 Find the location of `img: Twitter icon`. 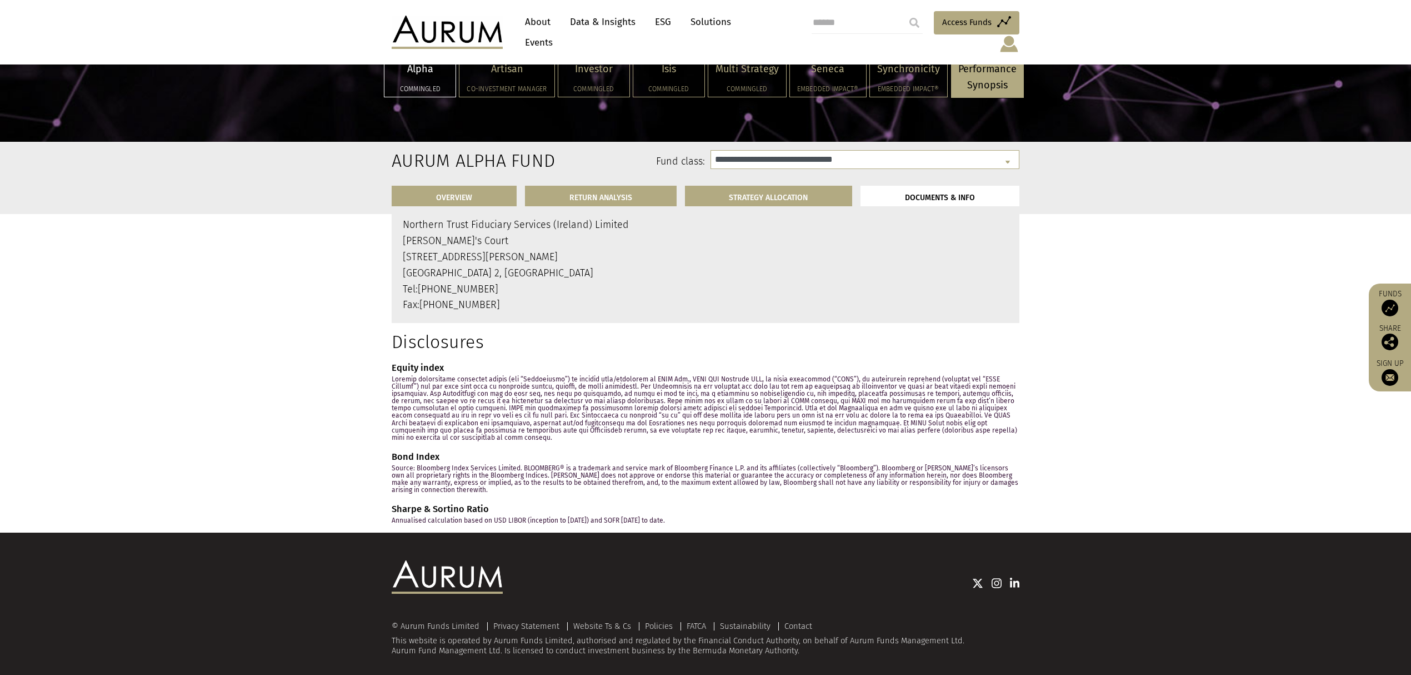

img: Twitter icon is located at coordinates (978, 583).